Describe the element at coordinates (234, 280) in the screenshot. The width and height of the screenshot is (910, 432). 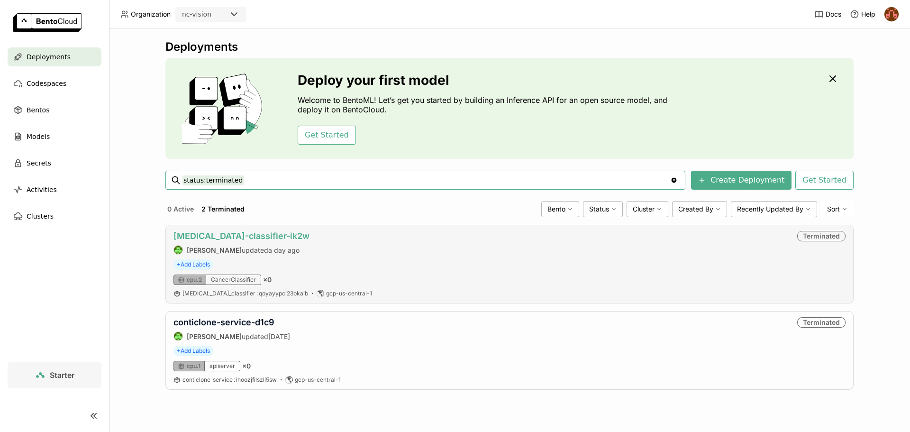
I see `div: CancerClassifier` at that location.